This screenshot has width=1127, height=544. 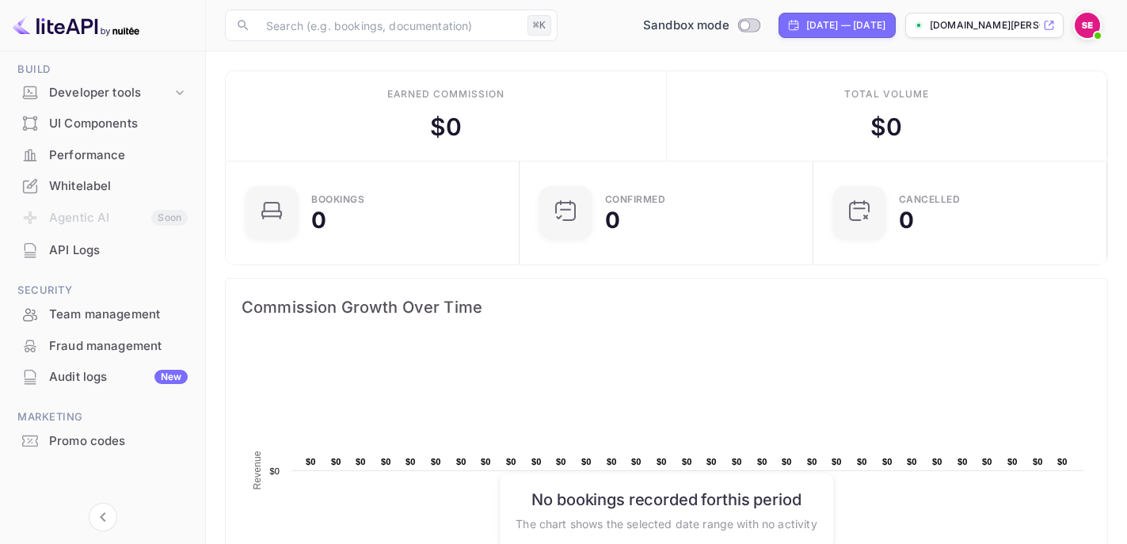 I want to click on input: Search (e.g. bookings, documentation), so click(x=389, y=25).